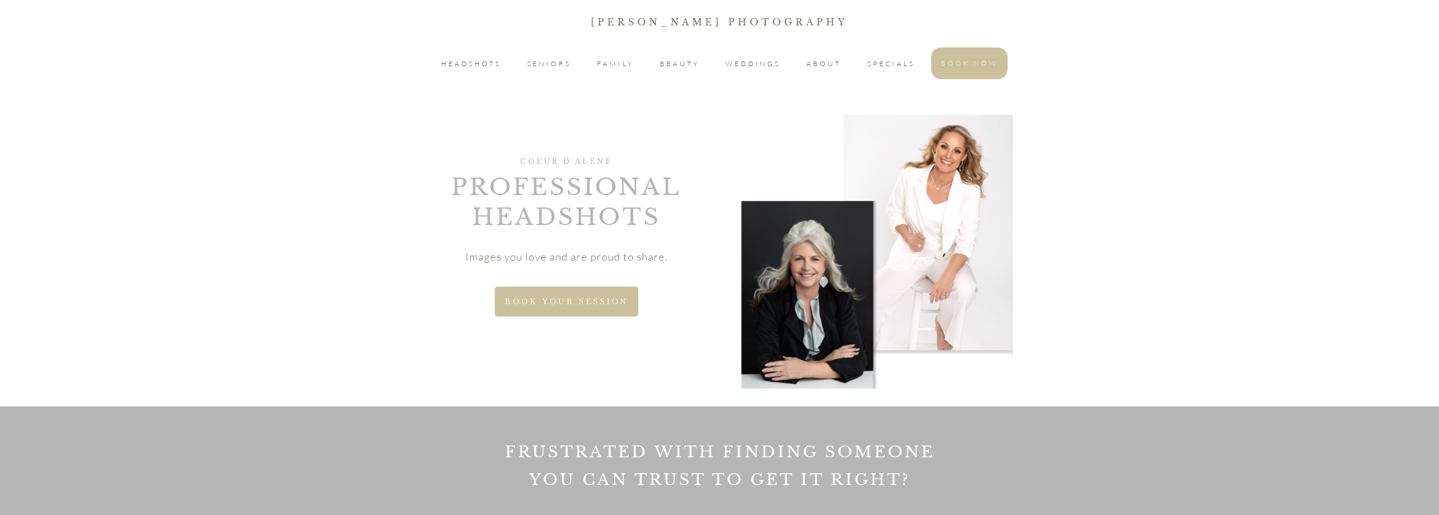 This screenshot has width=1439, height=515. Describe the element at coordinates (680, 64) in the screenshot. I see `span: BEAUTY` at that location.